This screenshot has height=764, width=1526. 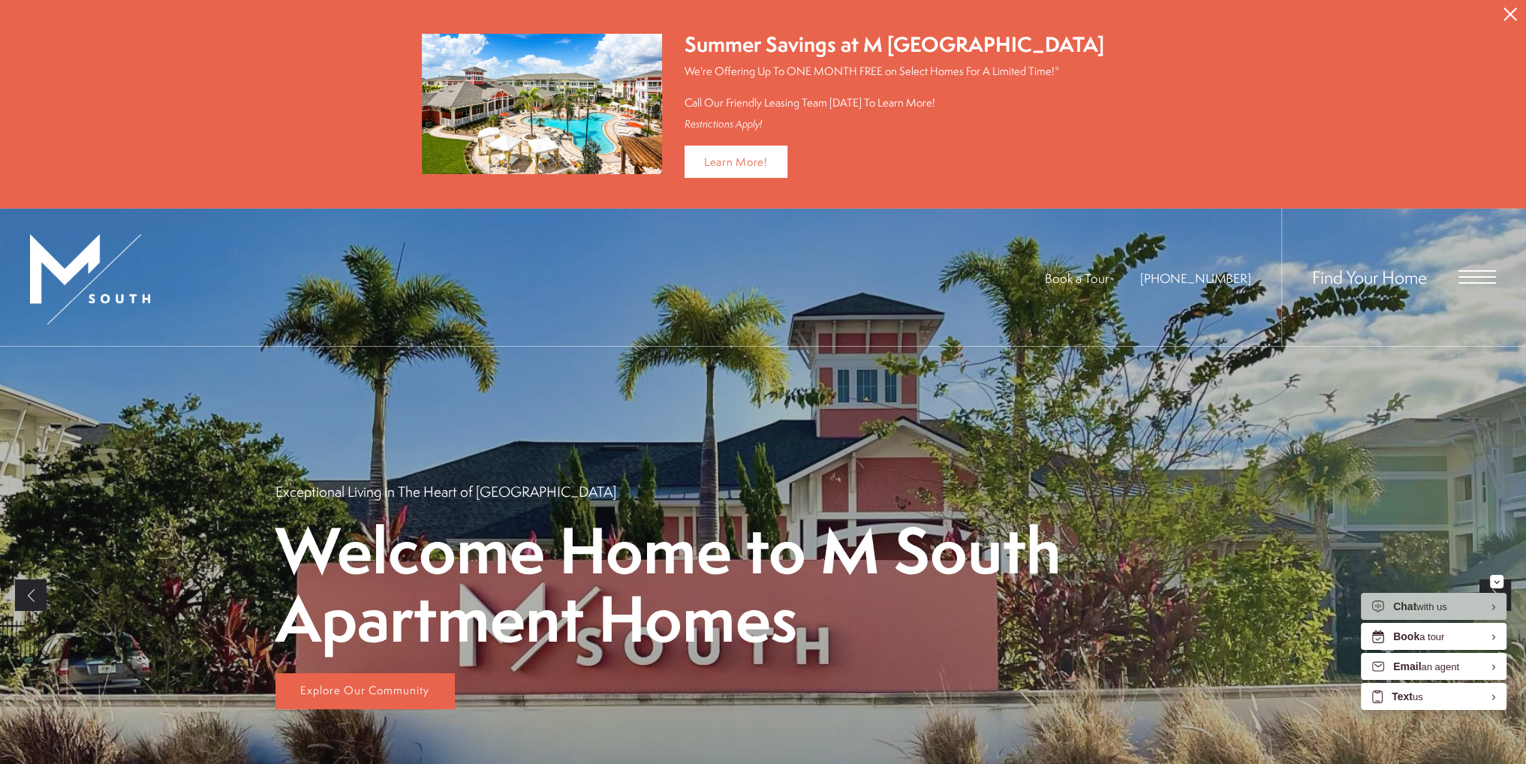 What do you see at coordinates (31, 595) in the screenshot?
I see `a: Previous` at bounding box center [31, 595].